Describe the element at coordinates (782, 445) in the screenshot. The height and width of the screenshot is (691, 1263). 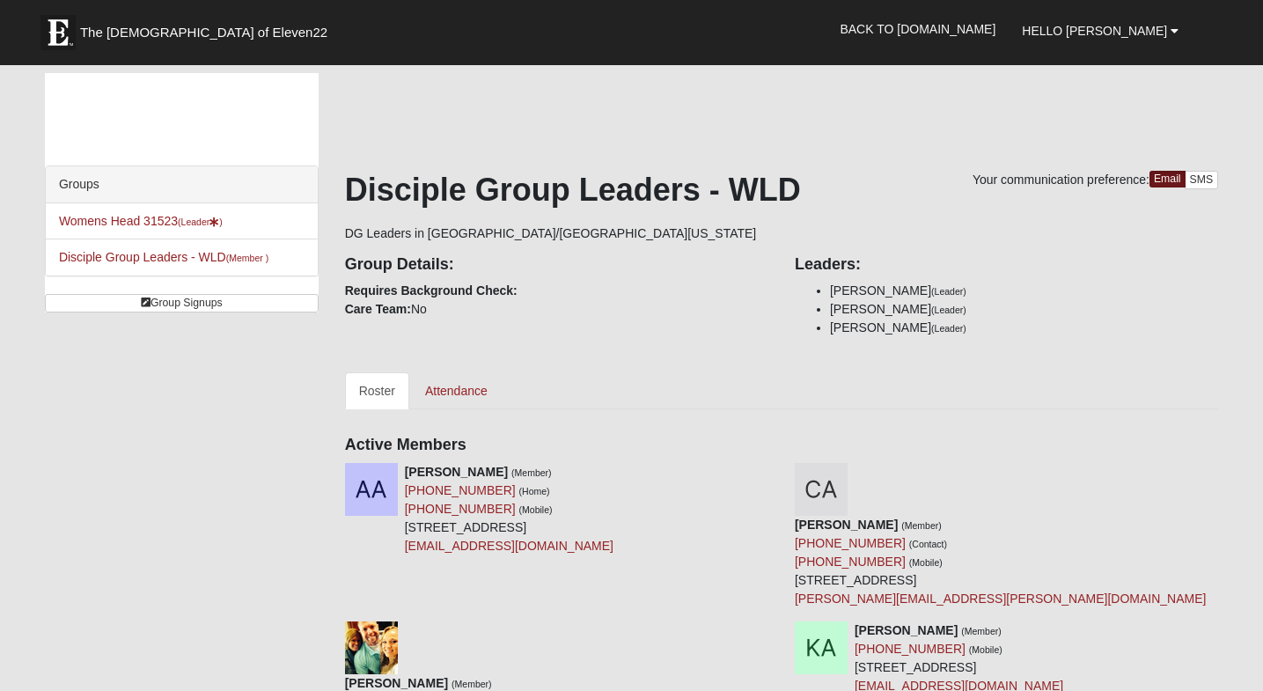
I see `h4: Active Members` at that location.